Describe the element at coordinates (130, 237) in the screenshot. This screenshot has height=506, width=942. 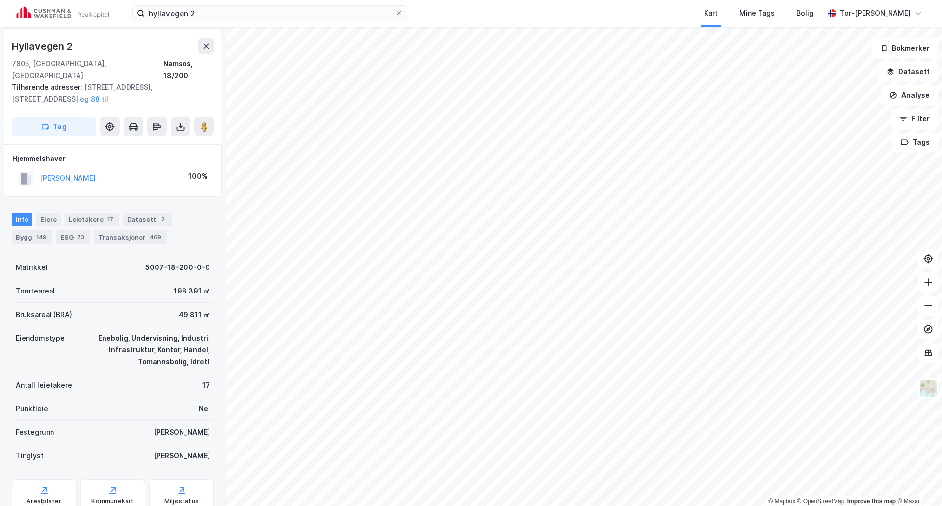
I see `div: Transaksjoner` at that location.